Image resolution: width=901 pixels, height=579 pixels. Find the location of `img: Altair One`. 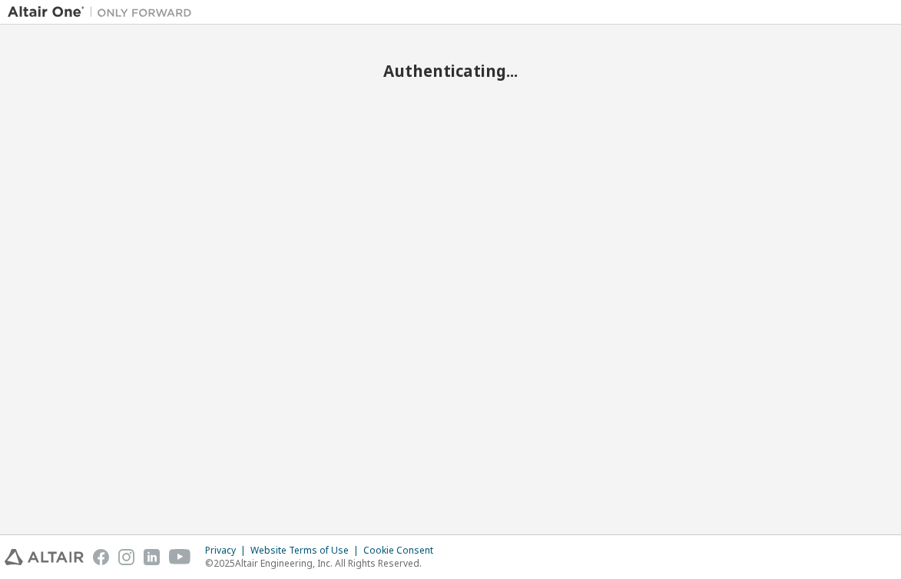

img: Altair One is located at coordinates (104, 12).